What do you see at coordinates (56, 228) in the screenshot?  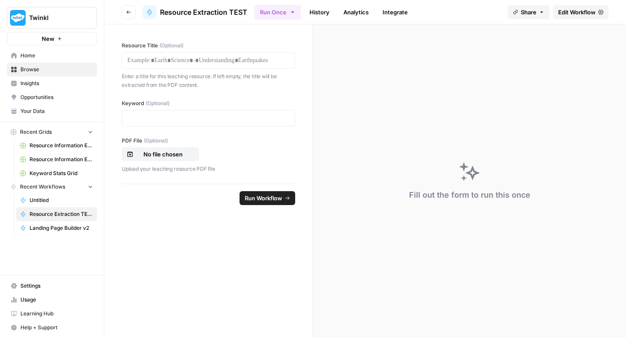 I see `a: Landing Page Builder v2` at bounding box center [56, 228].